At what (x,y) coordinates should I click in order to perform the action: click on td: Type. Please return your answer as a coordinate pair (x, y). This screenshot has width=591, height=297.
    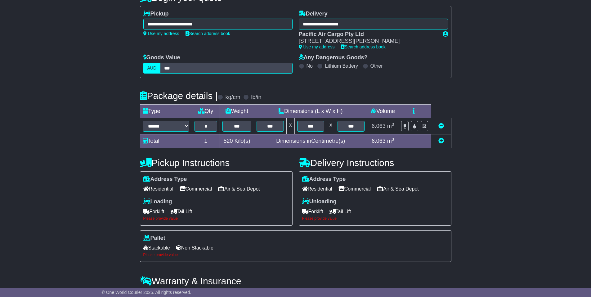
    Looking at the image, I should click on (166, 111).